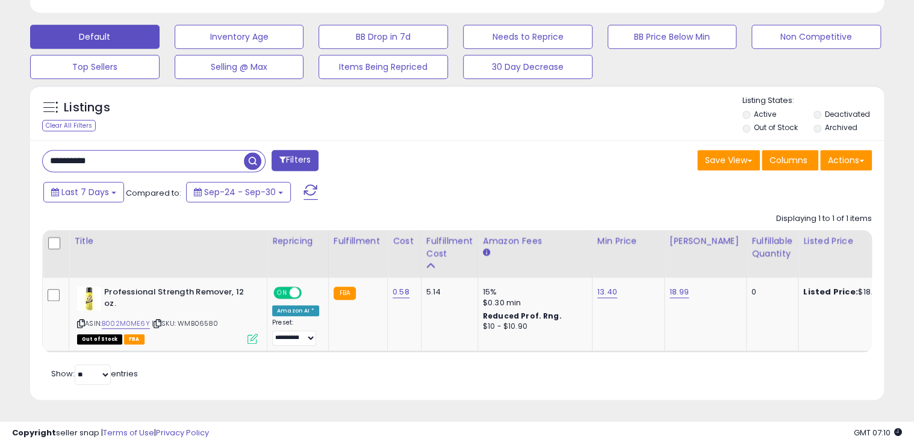  I want to click on div: 5.14, so click(447, 292).